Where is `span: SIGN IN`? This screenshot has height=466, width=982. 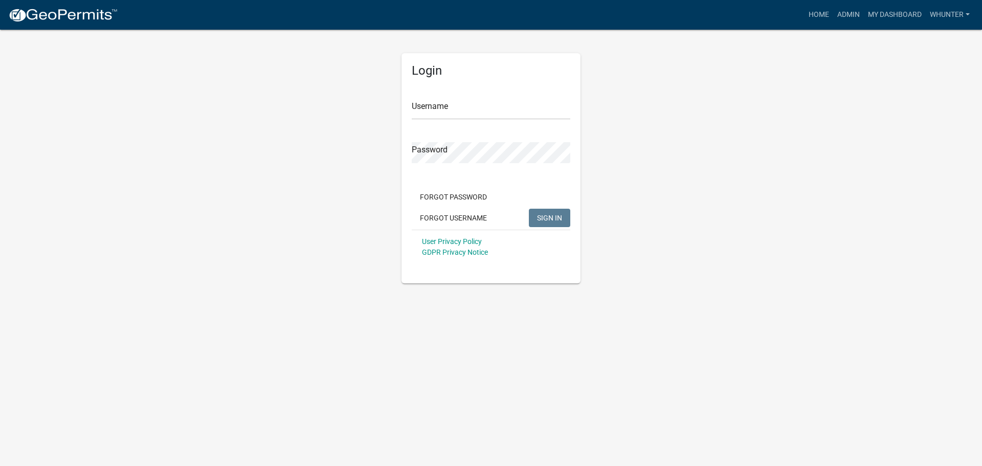
span: SIGN IN is located at coordinates (550, 217).